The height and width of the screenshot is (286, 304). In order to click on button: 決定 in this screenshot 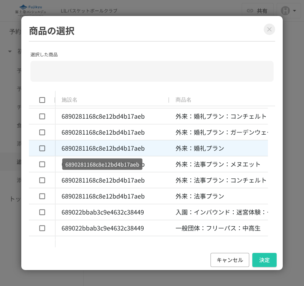, I will do `click(264, 259)`.